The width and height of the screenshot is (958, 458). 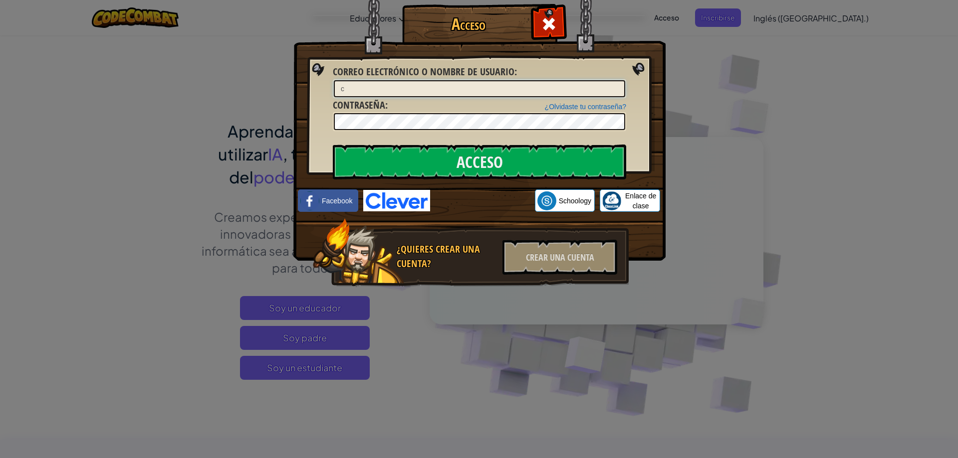 I want to click on font: Schoology, so click(x=575, y=201).